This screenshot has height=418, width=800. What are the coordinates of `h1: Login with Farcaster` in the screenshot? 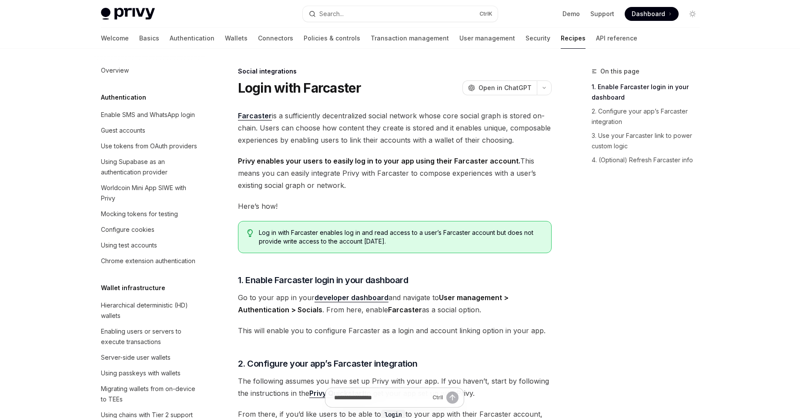 It's located at (300, 88).